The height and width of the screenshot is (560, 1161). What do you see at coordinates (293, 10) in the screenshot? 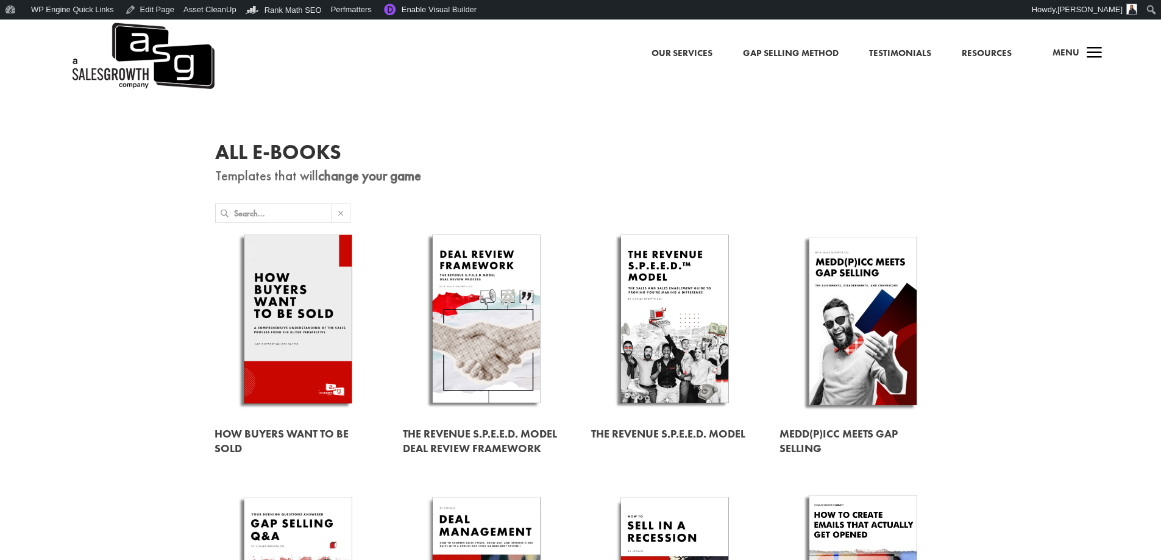
I see `span: Rank Math SEO` at bounding box center [293, 10].